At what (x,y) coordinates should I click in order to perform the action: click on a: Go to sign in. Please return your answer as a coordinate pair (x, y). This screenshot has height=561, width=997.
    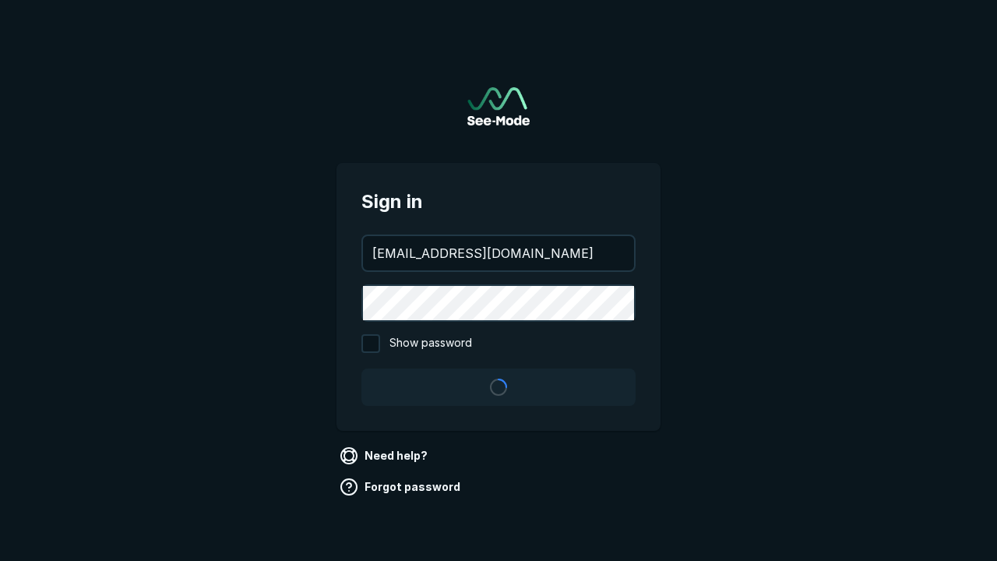
    Looking at the image, I should click on (498, 106).